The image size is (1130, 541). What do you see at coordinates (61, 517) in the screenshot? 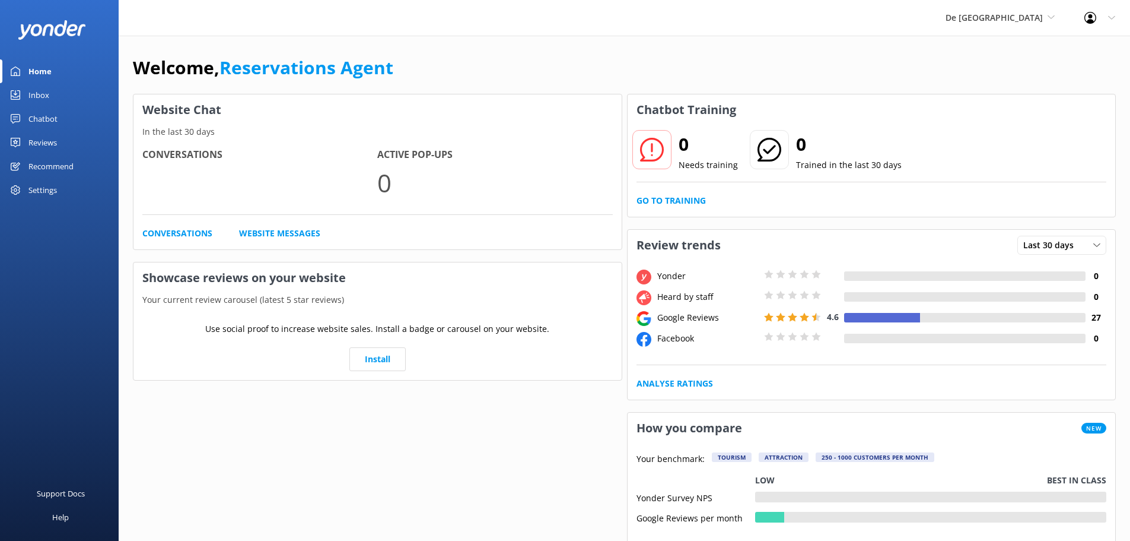
I see `div: Help` at bounding box center [61, 517].